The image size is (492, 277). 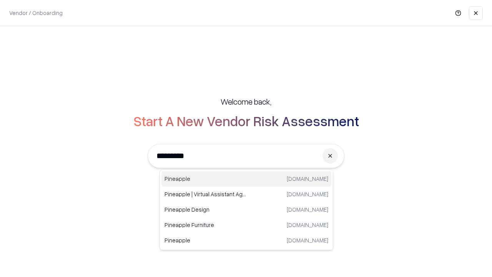 What do you see at coordinates (205, 209) in the screenshot?
I see `p: Pineapple Design` at bounding box center [205, 209].